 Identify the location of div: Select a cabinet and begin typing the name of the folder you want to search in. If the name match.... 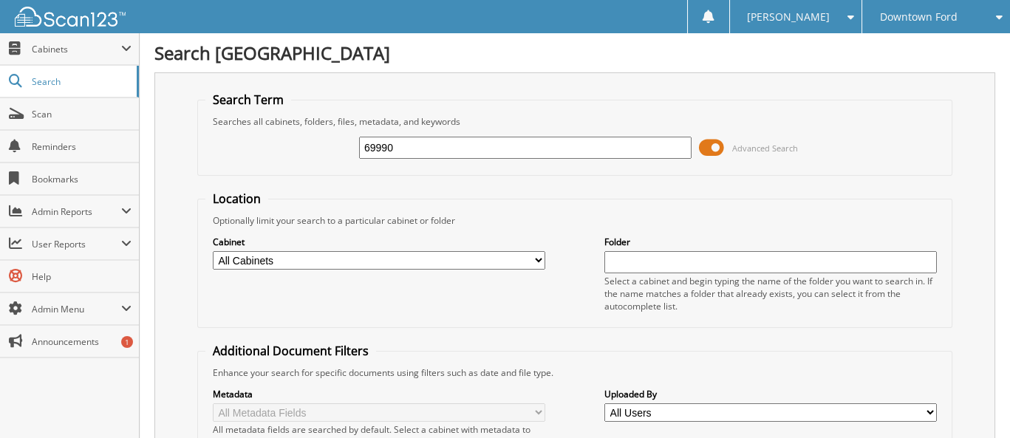
(771, 293).